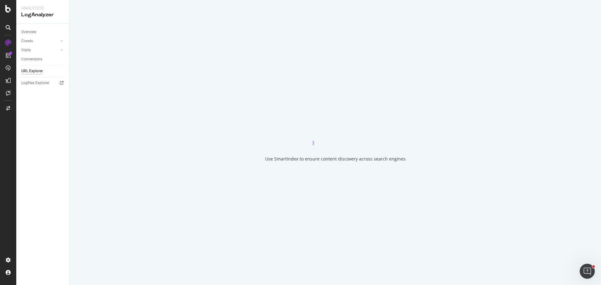 The image size is (601, 285). What do you see at coordinates (335, 135) in the screenshot?
I see `div: animation` at bounding box center [335, 135].